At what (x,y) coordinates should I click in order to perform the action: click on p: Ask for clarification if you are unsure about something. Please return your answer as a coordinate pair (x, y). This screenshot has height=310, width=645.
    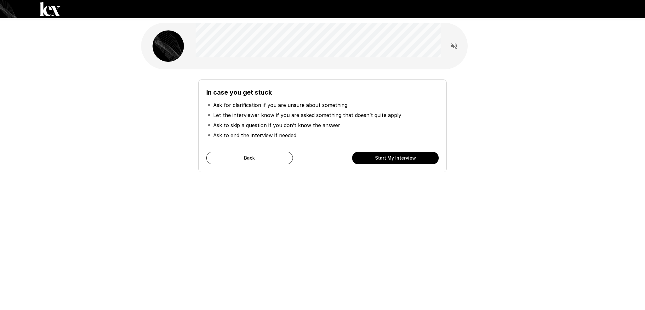
    Looking at the image, I should click on (280, 105).